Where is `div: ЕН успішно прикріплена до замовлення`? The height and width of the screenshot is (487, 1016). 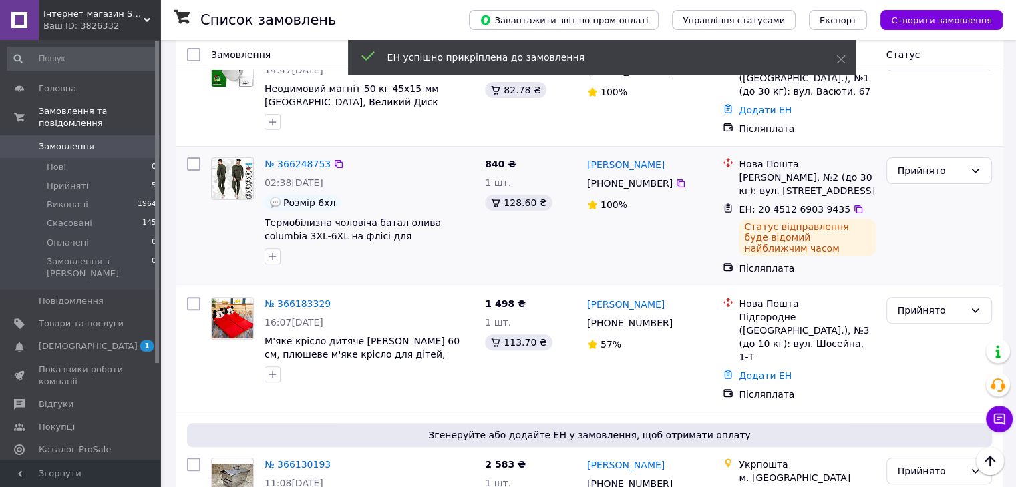
div: ЕН успішно прикріплена до замовлення is located at coordinates (595, 57).